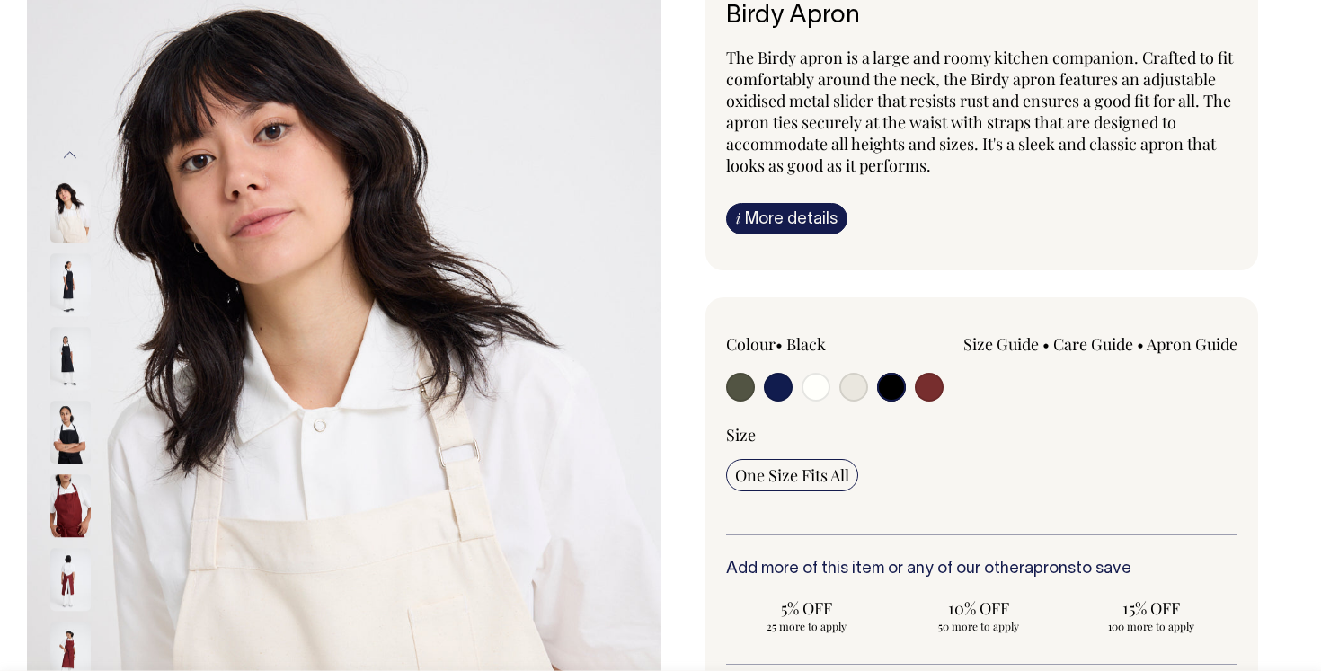  I want to click on input: One Size Fits All, so click(792, 475).